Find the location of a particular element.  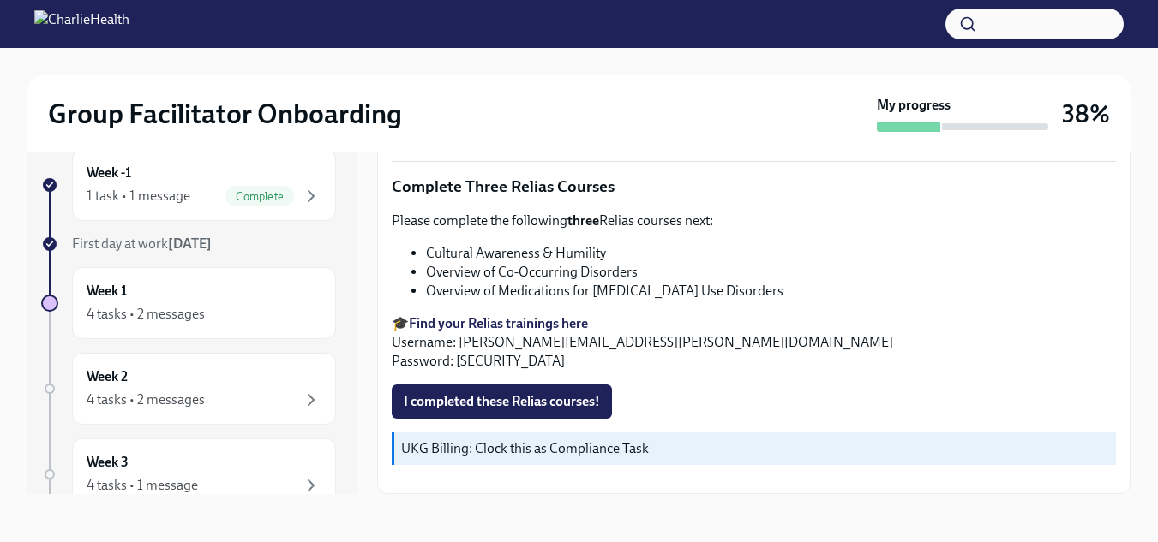

div: 1 task • 1 message is located at coordinates (138, 196).